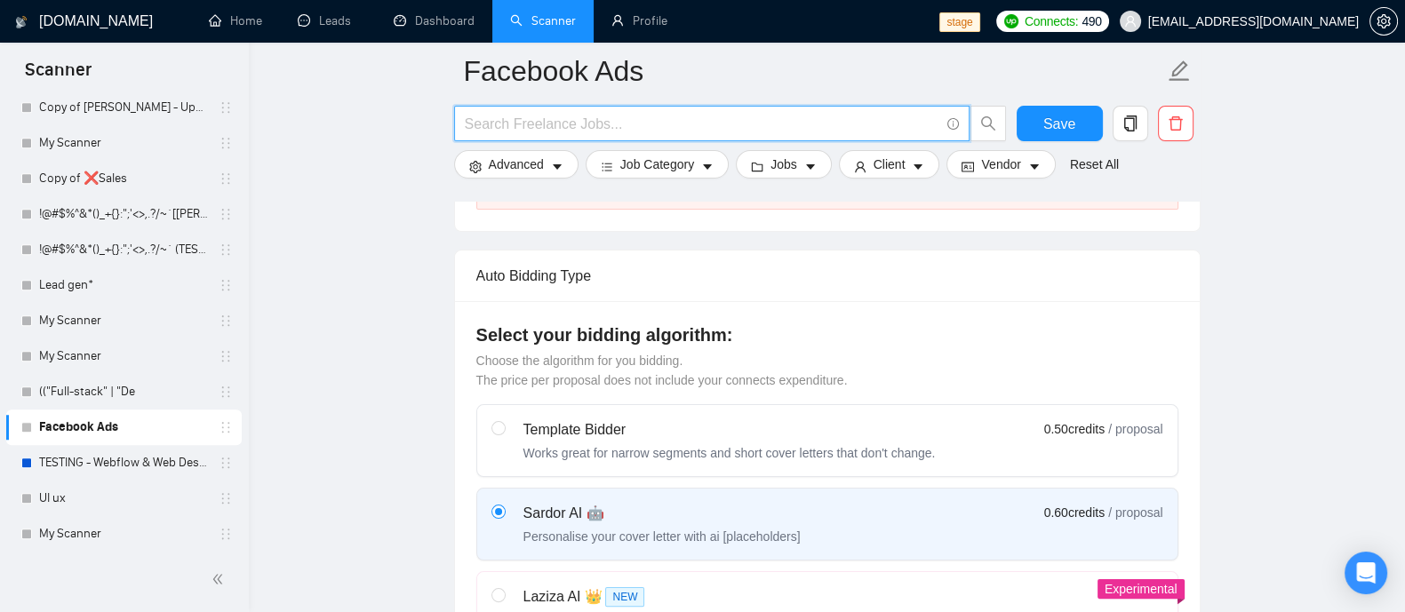 This screenshot has width=1405, height=612. What do you see at coordinates (784, 164) in the screenshot?
I see `button: folderJobscaret-down` at bounding box center [784, 164].